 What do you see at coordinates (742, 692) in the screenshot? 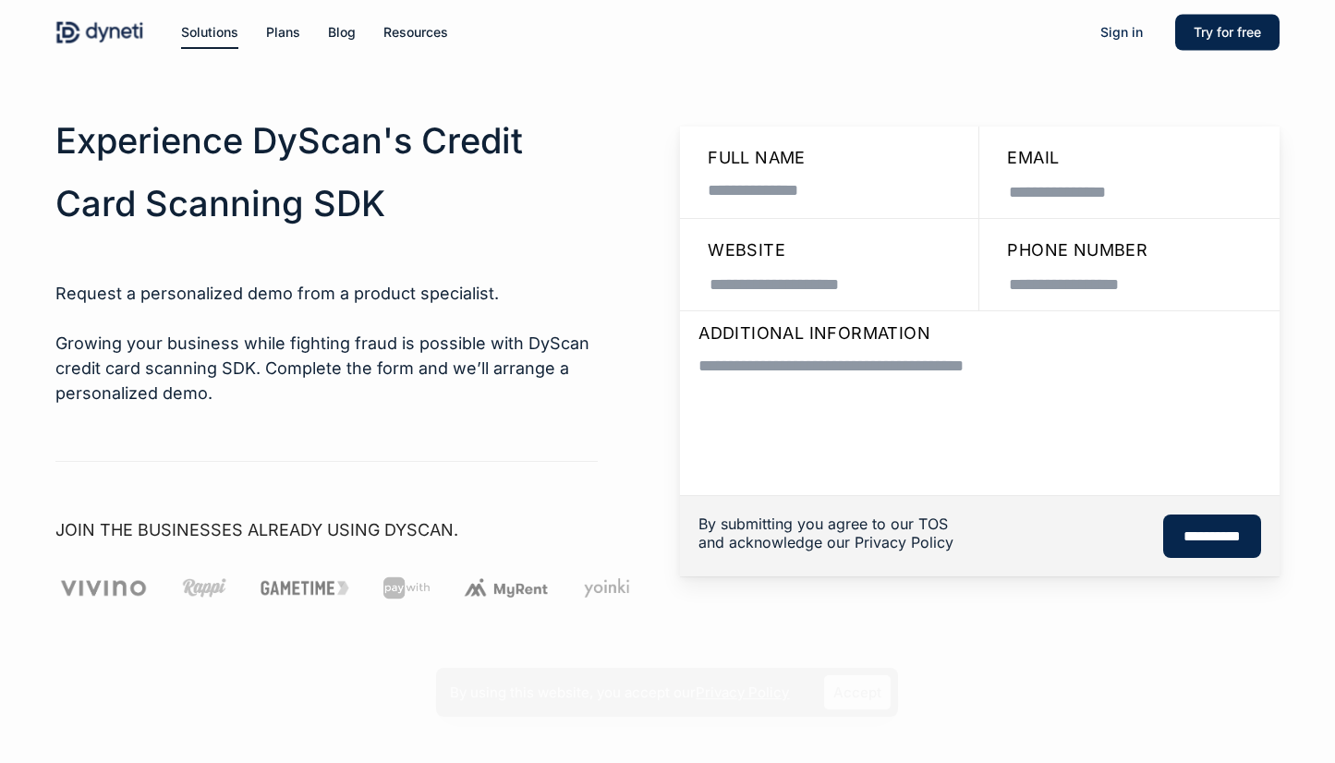
I see `a: Privacy Policy` at bounding box center [742, 692].